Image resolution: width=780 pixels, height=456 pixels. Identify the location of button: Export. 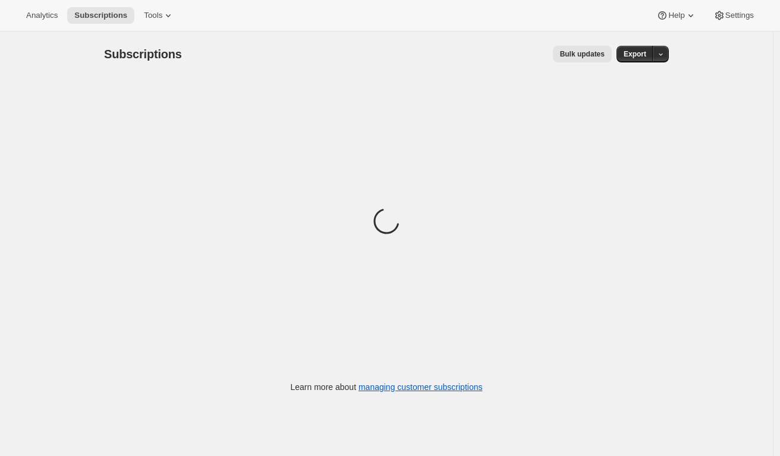
(635, 54).